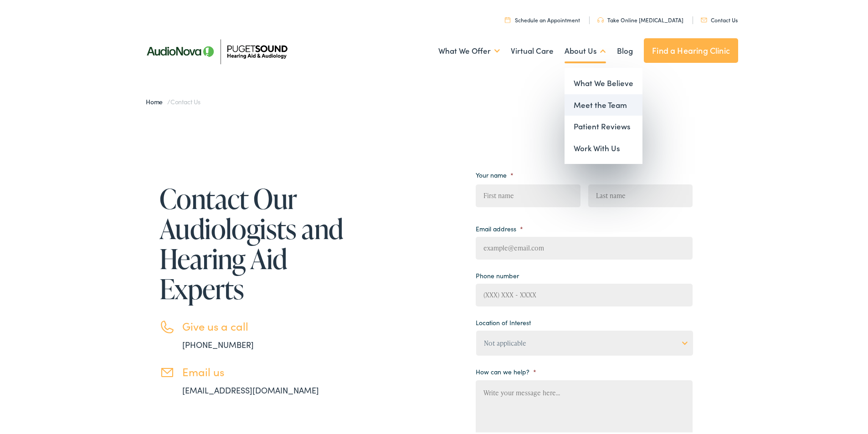  What do you see at coordinates (469, 49) in the screenshot?
I see `a: What We Offer` at bounding box center [469, 49].